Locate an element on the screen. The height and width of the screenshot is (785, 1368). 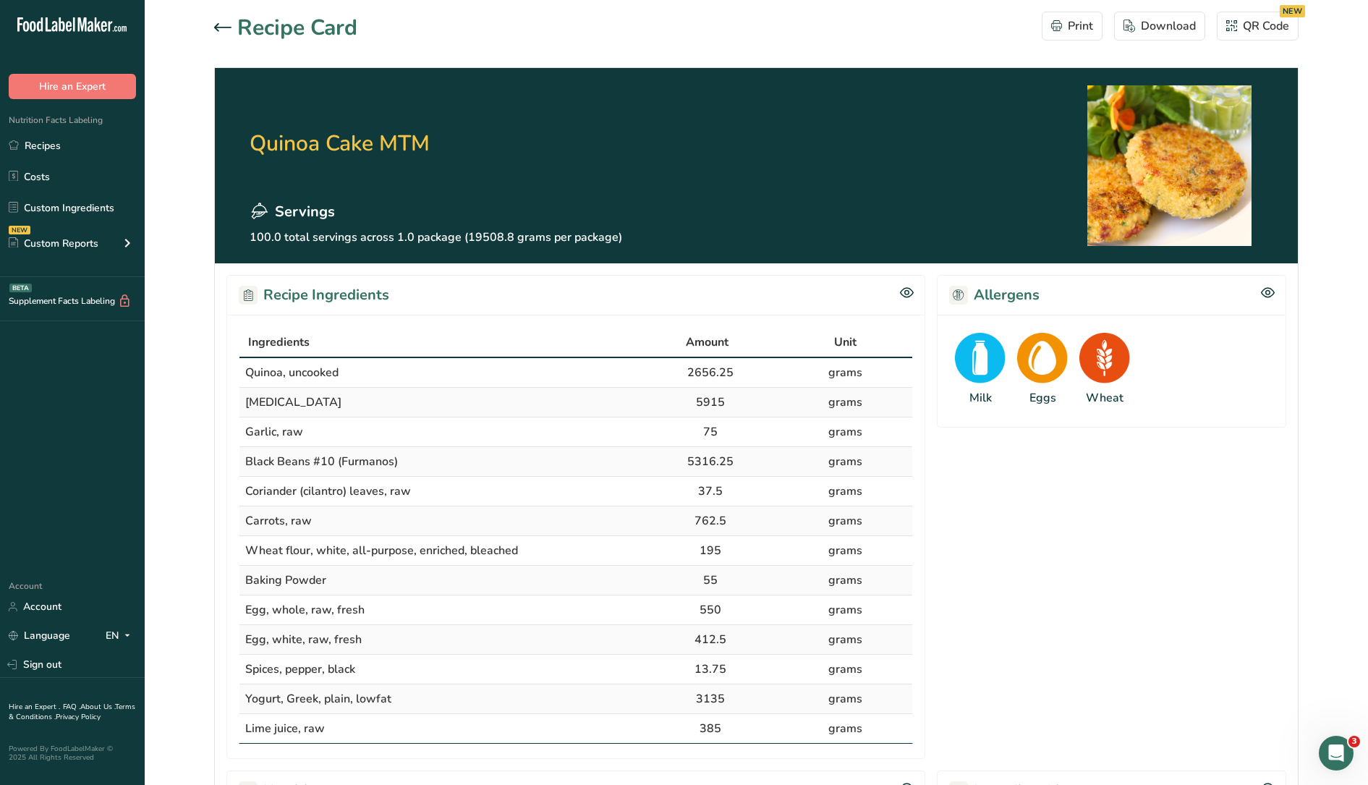
h2: Allergens is located at coordinates (994, 295).